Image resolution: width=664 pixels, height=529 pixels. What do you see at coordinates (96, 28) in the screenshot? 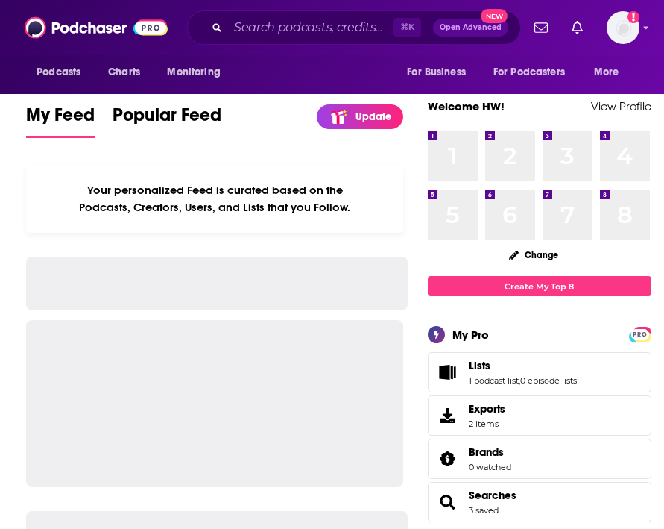
I see `a: Podchaser - Follow, Share and Rate Podcasts` at bounding box center [96, 28].